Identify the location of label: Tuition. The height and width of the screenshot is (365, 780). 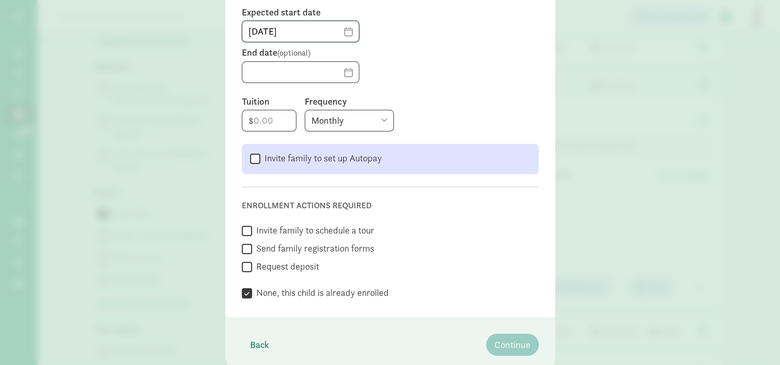
(269, 102).